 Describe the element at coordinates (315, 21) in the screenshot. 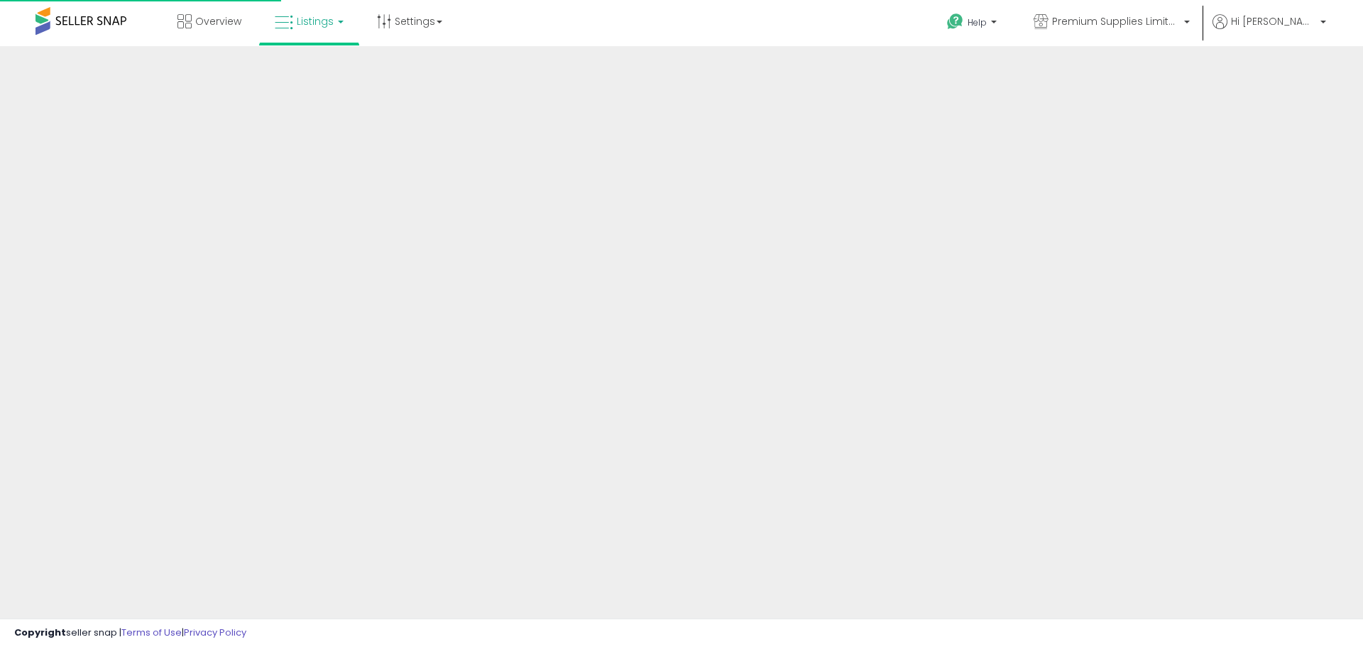

I see `span: Listings` at that location.